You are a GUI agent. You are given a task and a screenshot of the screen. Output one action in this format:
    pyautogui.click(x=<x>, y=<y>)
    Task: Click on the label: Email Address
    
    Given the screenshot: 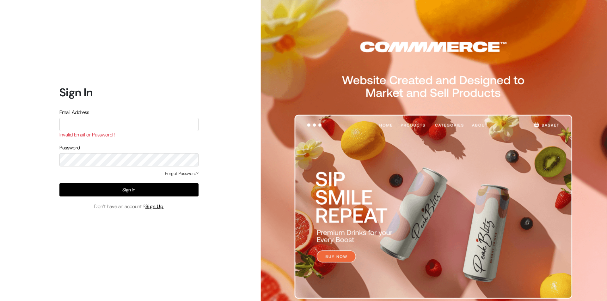 What is the action you would take?
    pyautogui.click(x=74, y=113)
    